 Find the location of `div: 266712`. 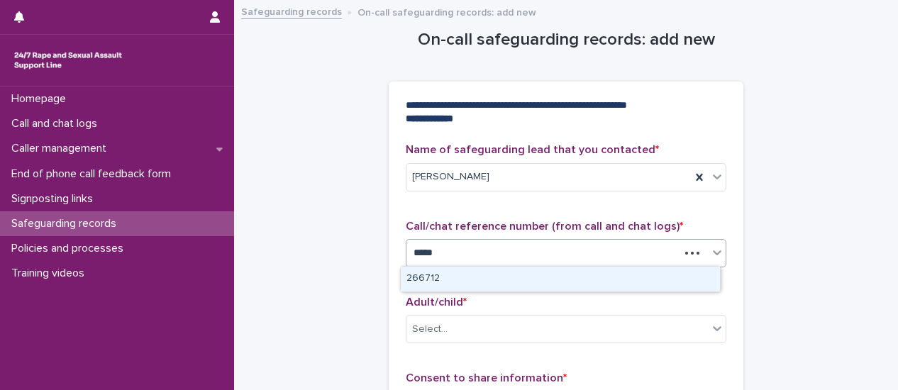

div: 266712 is located at coordinates (560, 279).